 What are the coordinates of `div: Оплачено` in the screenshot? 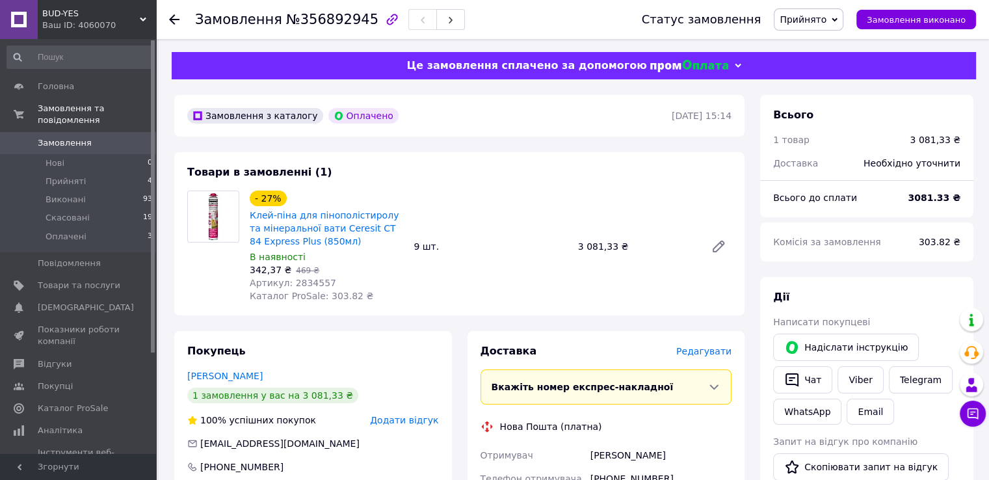 It's located at (364, 116).